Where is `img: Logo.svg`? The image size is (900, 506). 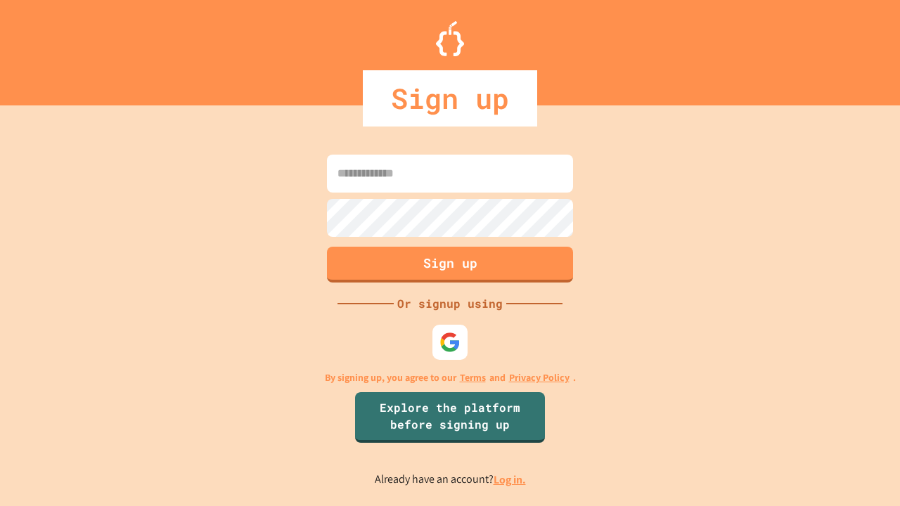 img: Logo.svg is located at coordinates (450, 39).